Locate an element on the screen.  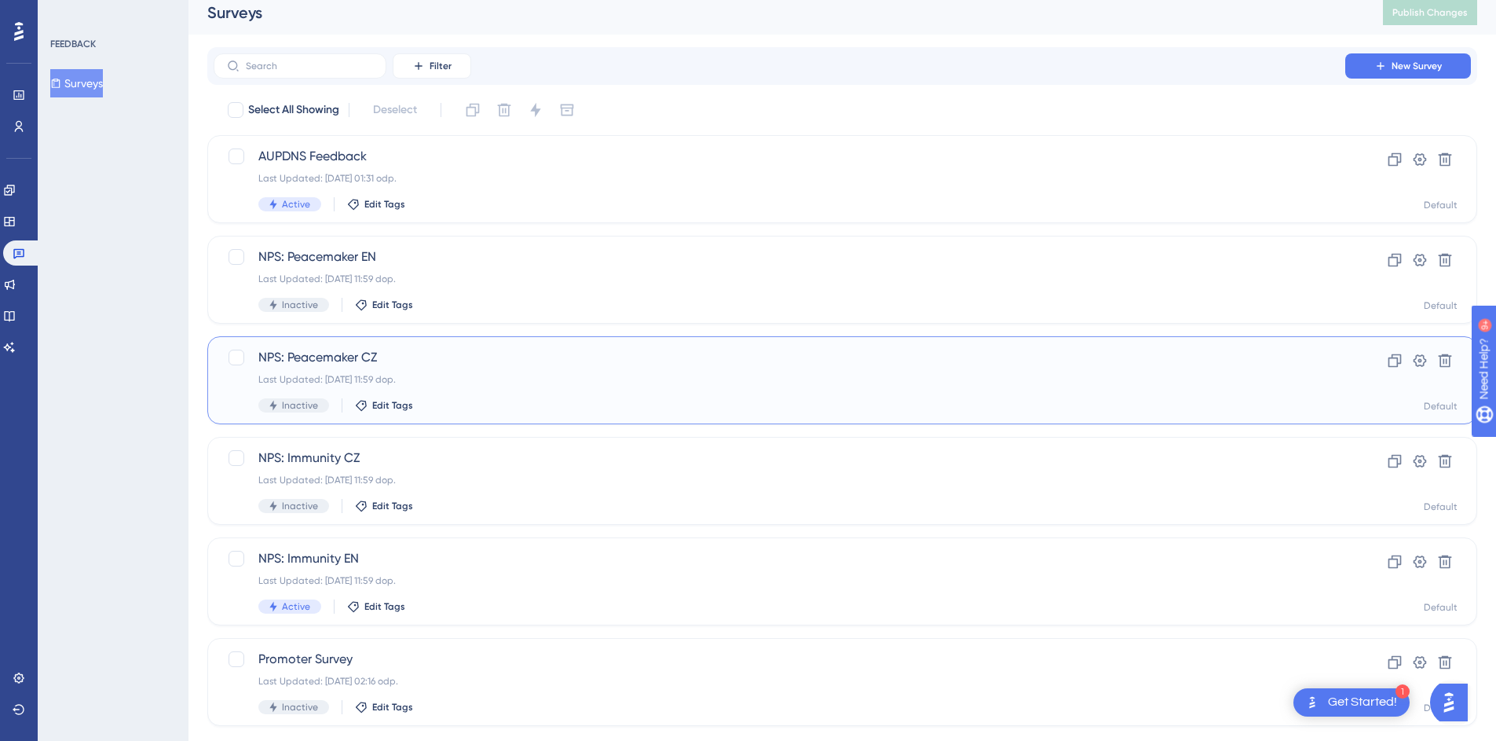
span: Publish Changes is located at coordinates (1430, 13).